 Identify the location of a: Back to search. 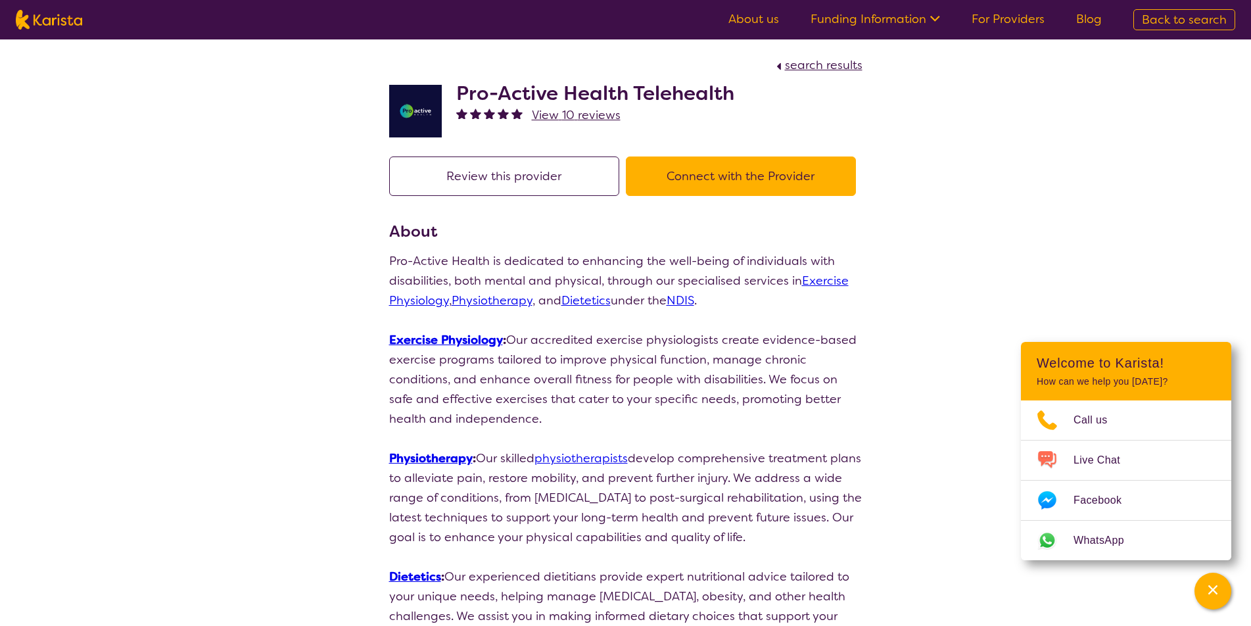
(1184, 20).